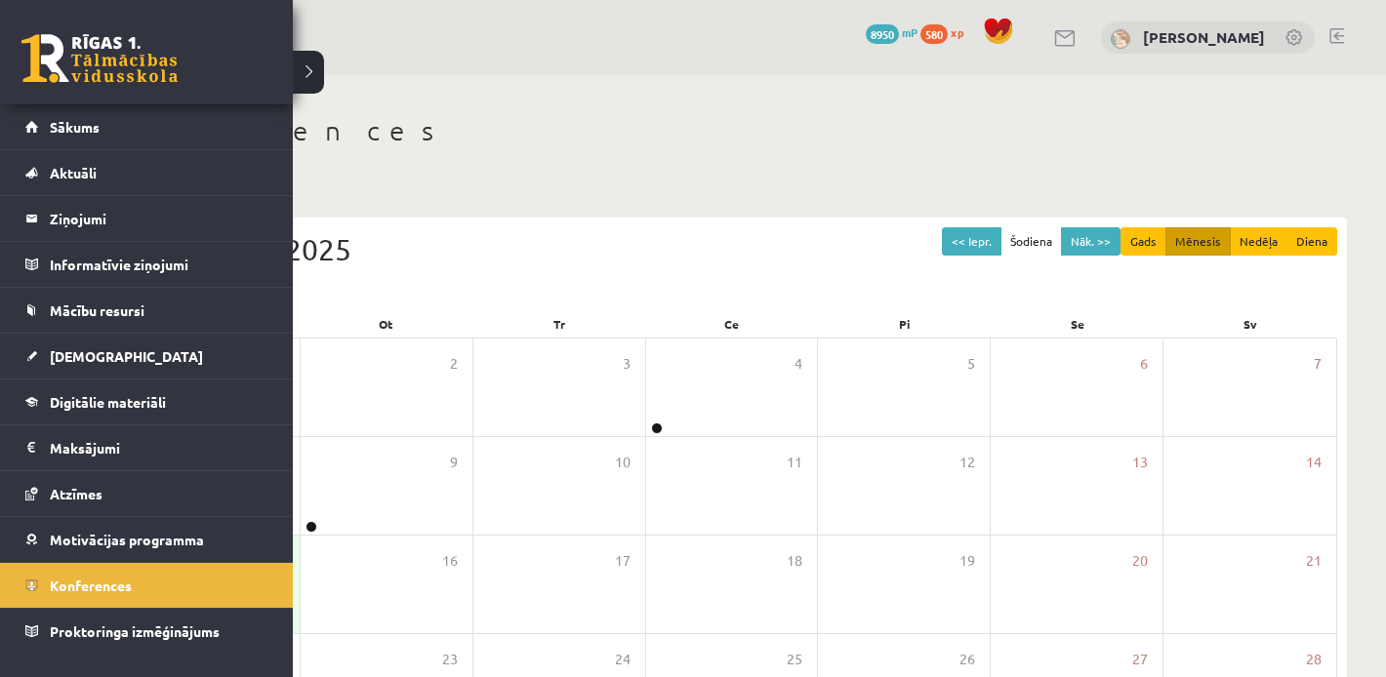  I want to click on span: Sākums, so click(74, 127).